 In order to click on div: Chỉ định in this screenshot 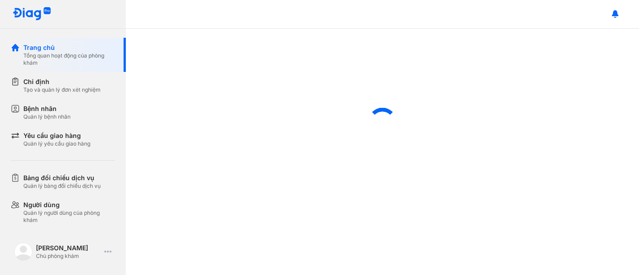, I will do `click(62, 82)`.